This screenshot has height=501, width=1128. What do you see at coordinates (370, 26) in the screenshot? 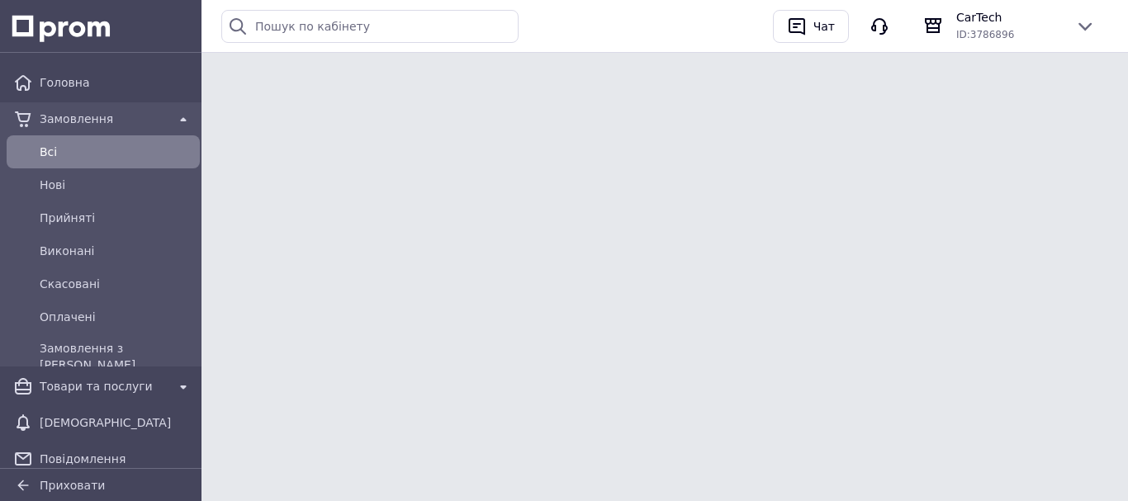
I see `input: Пошук по кабінету` at bounding box center [370, 26].